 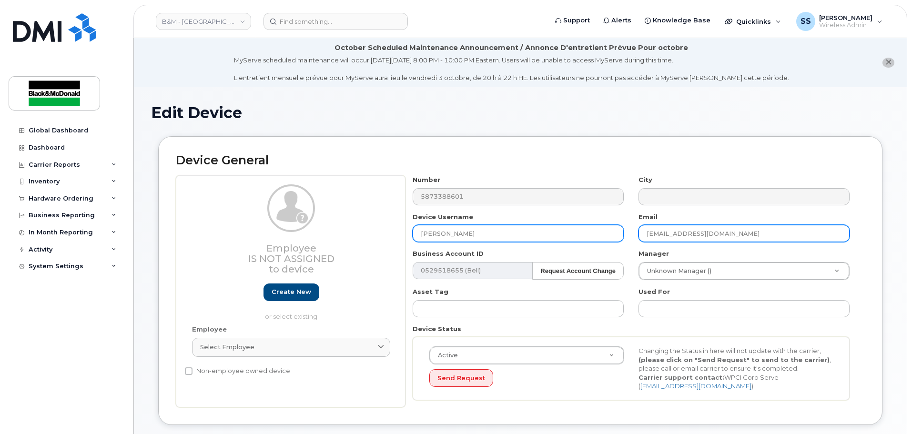 What do you see at coordinates (736, 368) in the screenshot?
I see `div: Changing the Status in here will not update with the carrier, , please call or email carrier to e...` at bounding box center [736, 368].